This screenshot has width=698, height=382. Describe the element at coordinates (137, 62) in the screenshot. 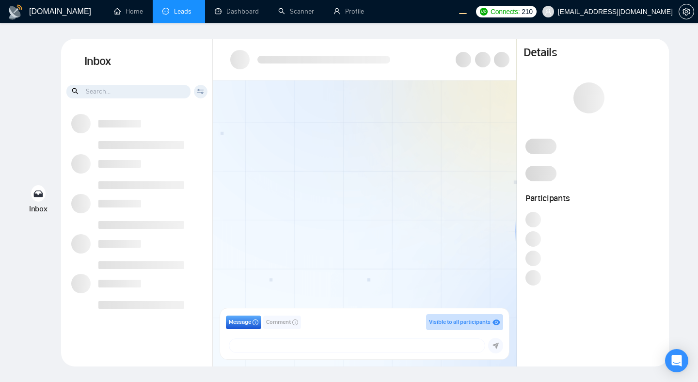

I see `h1: Inbox` at that location.